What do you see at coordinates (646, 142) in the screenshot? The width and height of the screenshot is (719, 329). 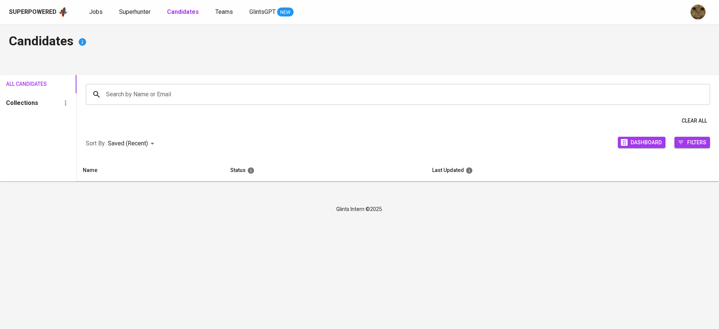 I see `span: Dashboard` at bounding box center [646, 142].